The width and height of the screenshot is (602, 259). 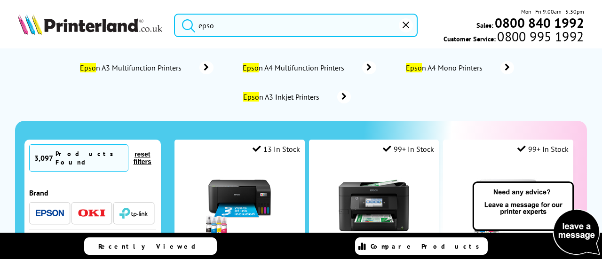 What do you see at coordinates (44, 158) in the screenshot?
I see `span: 3,097` at bounding box center [44, 158].